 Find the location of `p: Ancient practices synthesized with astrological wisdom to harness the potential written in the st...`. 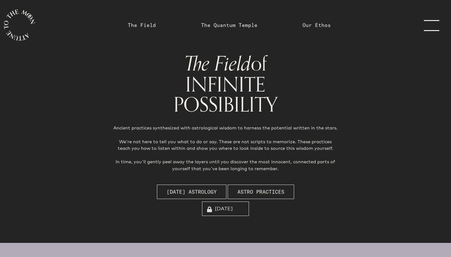

p: Ancient practices synthesized with astrological wisdom to harness the potential written in the st... is located at coordinates (225, 148).